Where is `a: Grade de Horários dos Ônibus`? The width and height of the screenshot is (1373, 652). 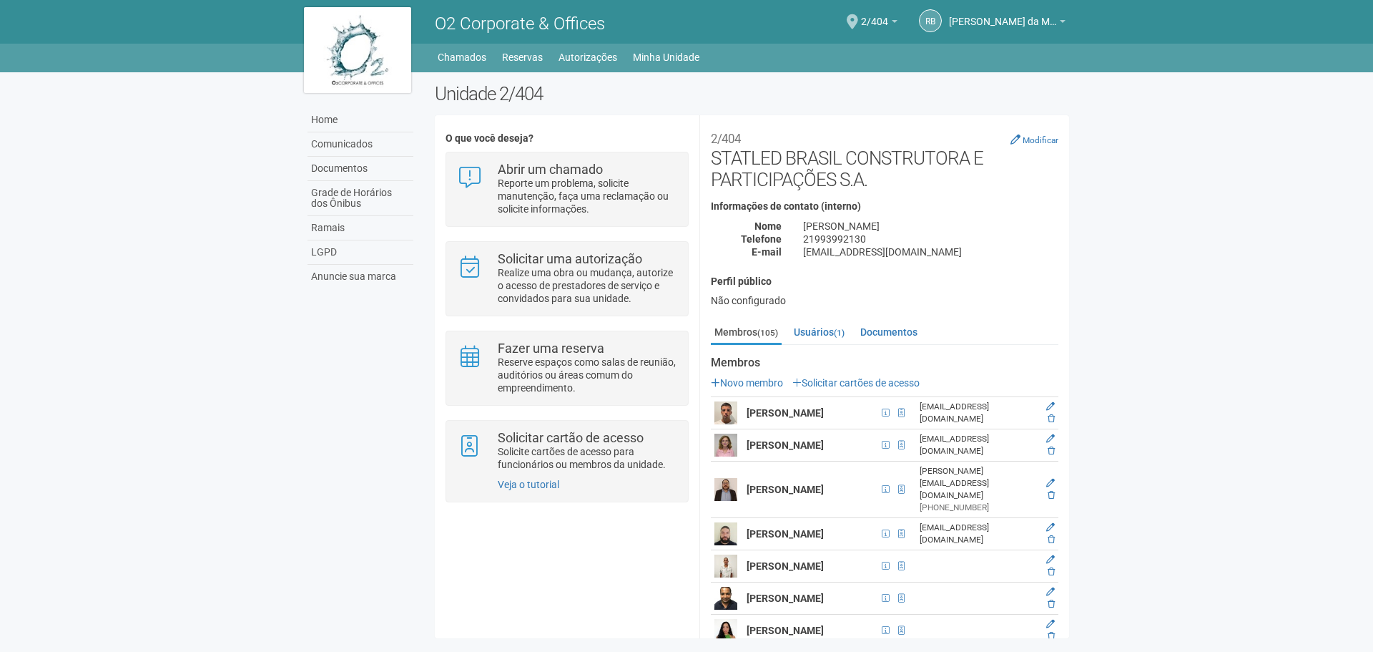
a: Grade de Horários dos Ônibus is located at coordinates (360, 198).